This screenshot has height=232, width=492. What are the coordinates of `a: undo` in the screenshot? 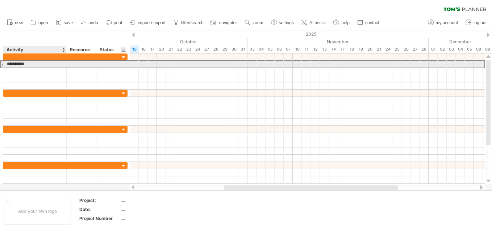 It's located at (89, 23).